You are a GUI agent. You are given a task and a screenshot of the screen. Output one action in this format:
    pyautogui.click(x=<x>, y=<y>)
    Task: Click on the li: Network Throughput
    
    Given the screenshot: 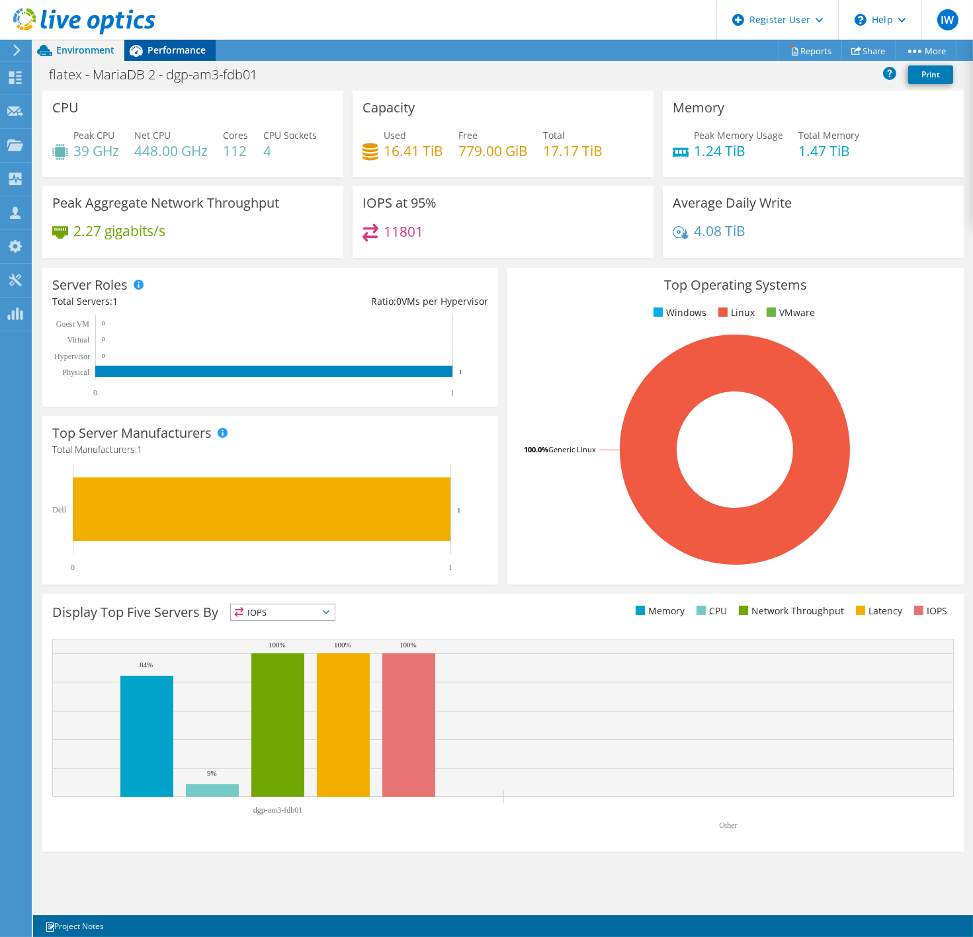 What is the action you would take?
    pyautogui.click(x=790, y=611)
    